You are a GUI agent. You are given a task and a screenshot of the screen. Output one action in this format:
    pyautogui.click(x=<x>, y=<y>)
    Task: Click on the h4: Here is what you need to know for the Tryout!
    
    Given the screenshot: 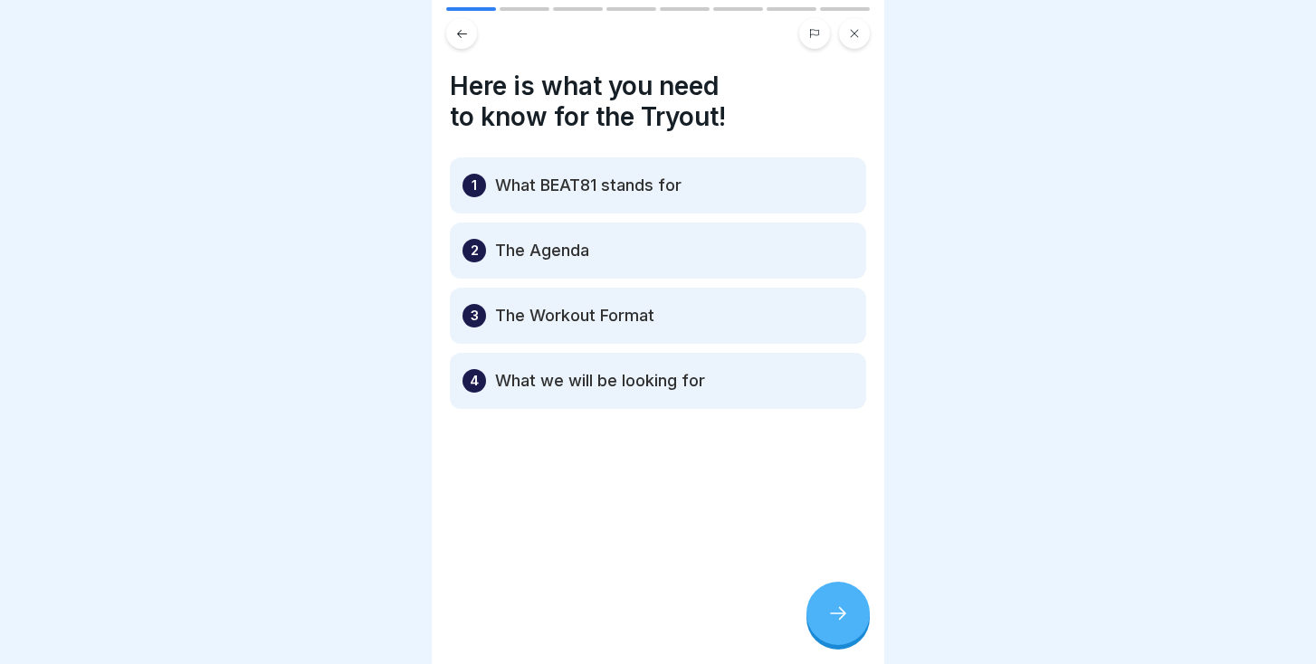 What is the action you would take?
    pyautogui.click(x=658, y=101)
    